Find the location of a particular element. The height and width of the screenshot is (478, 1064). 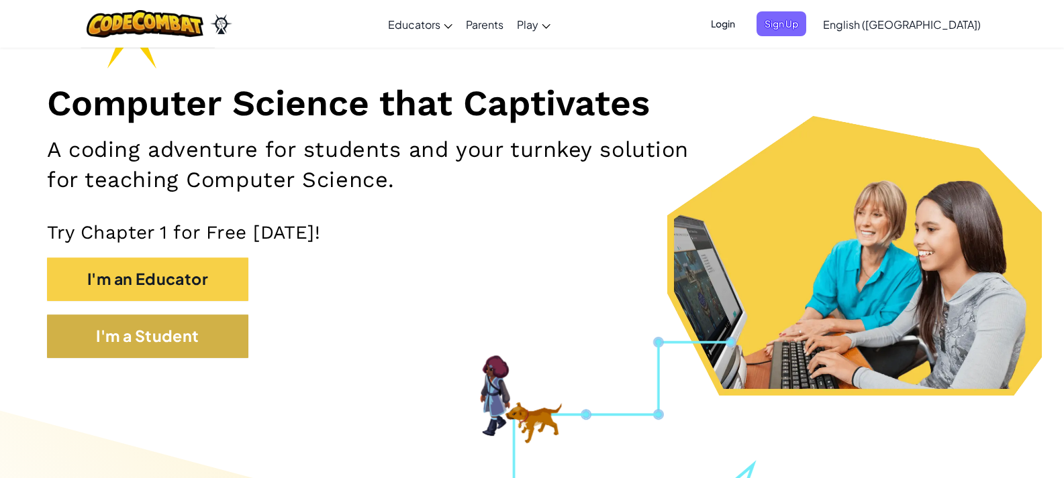

button: Login is located at coordinates (723, 23).